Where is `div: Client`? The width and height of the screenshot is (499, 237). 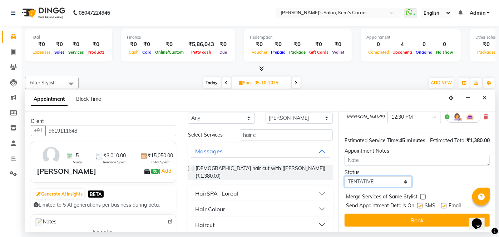 div: Client is located at coordinates (103, 121).